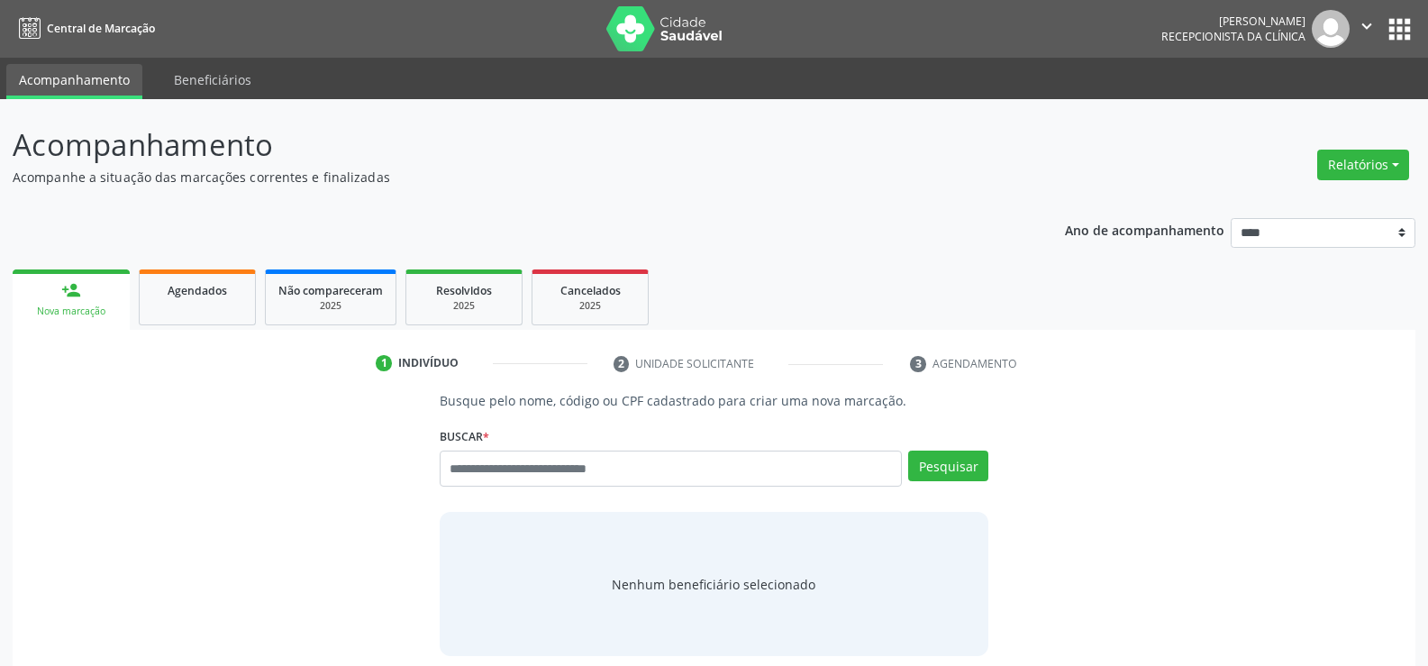  I want to click on span: Central de Marcação, so click(101, 28).